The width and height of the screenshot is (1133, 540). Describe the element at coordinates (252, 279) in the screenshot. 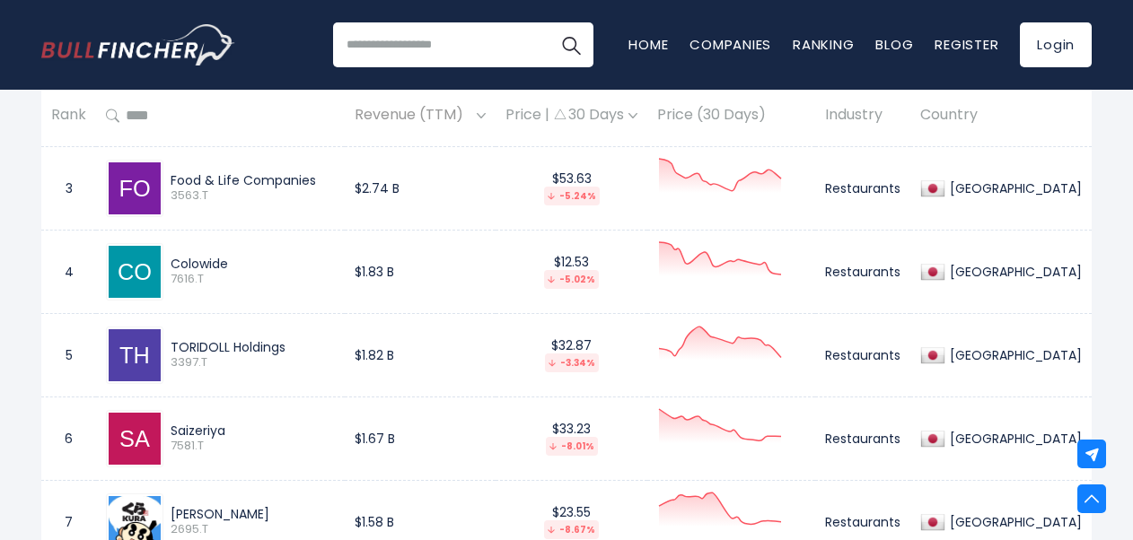

I see `span: 7616.T` at that location.